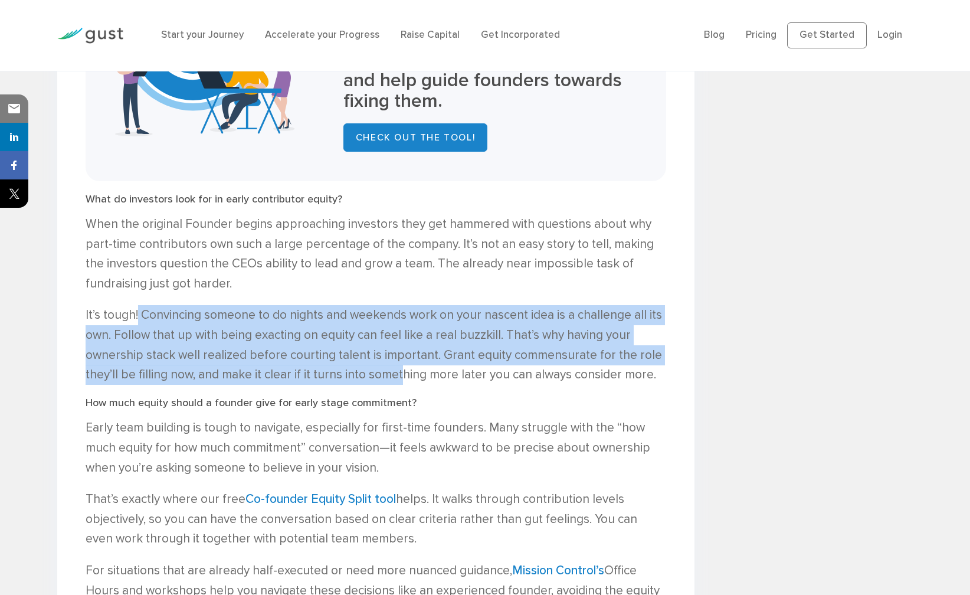 The height and width of the screenshot is (595, 970). Describe the element at coordinates (376, 518) in the screenshot. I see `p: That’s exactly where our free helps. It walks through contribution levels objectively, so you can...` at that location.